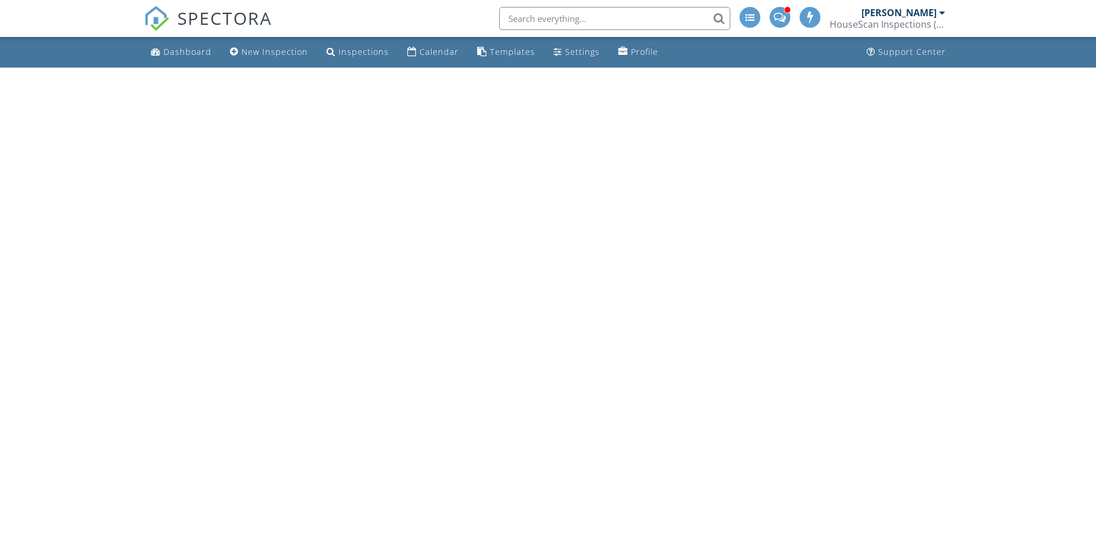 This screenshot has width=1096, height=551. I want to click on a: Inspections, so click(358, 52).